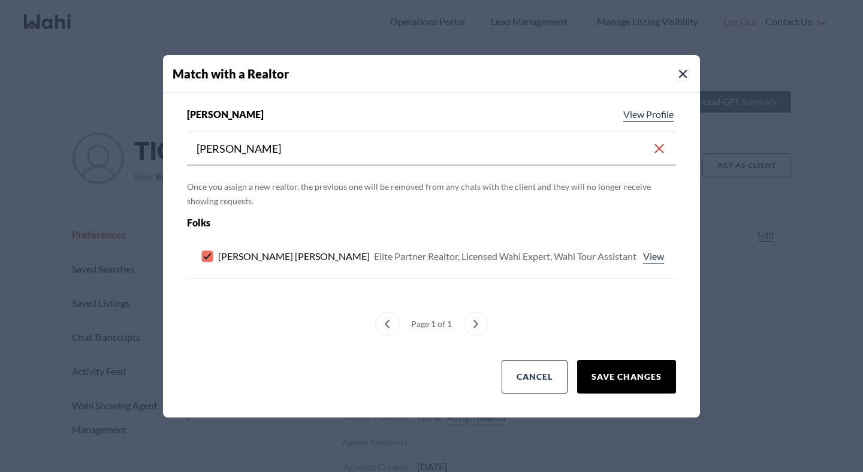  Describe the element at coordinates (505, 256) in the screenshot. I see `div: Elite Partner Realtor, Licensed Wahi Expert, Wahi Tour Assistant` at that location.